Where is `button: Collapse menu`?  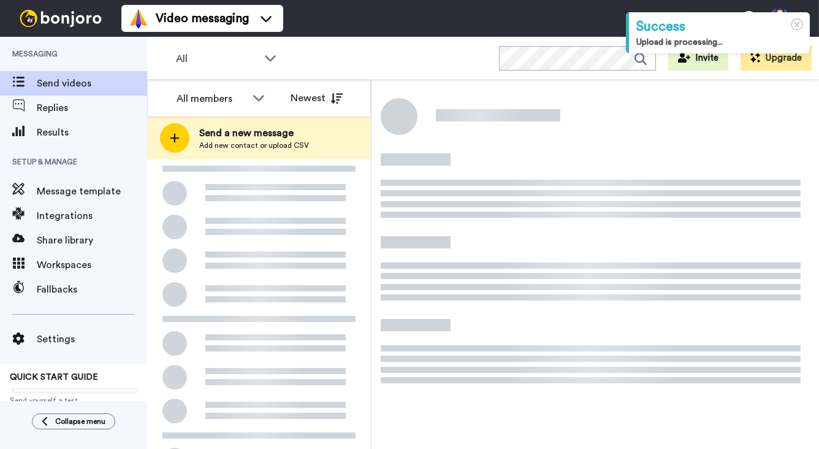 button: Collapse menu is located at coordinates (74, 421).